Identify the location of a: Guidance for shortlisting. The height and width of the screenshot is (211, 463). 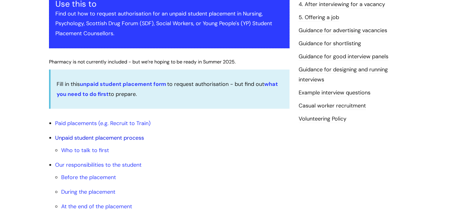
(329, 44).